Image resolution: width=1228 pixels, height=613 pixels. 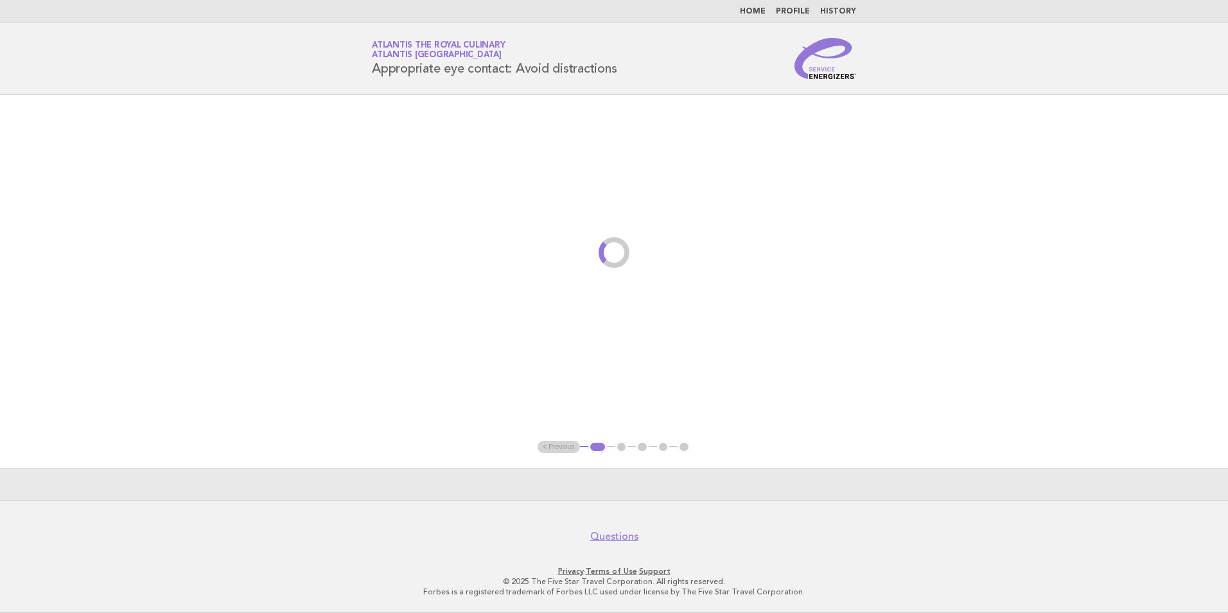 What do you see at coordinates (614, 536) in the screenshot?
I see `a: Questions` at bounding box center [614, 536].